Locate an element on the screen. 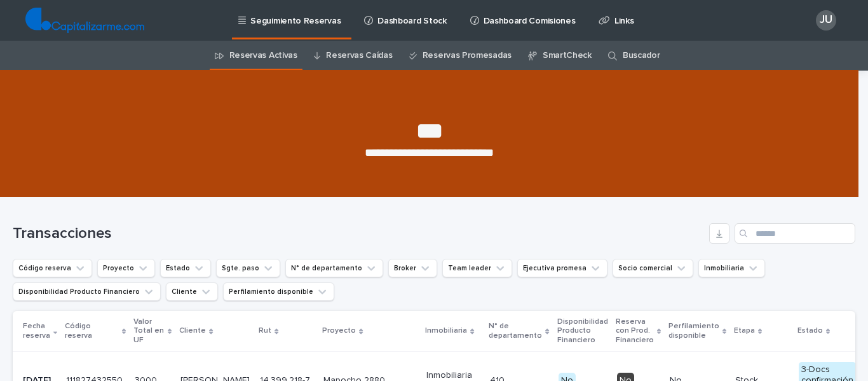 This screenshot has width=868, height=381. p: Estado is located at coordinates (810, 330).